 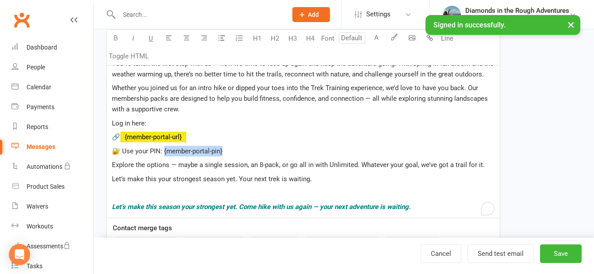 I want to click on span: U, so click(x=151, y=38).